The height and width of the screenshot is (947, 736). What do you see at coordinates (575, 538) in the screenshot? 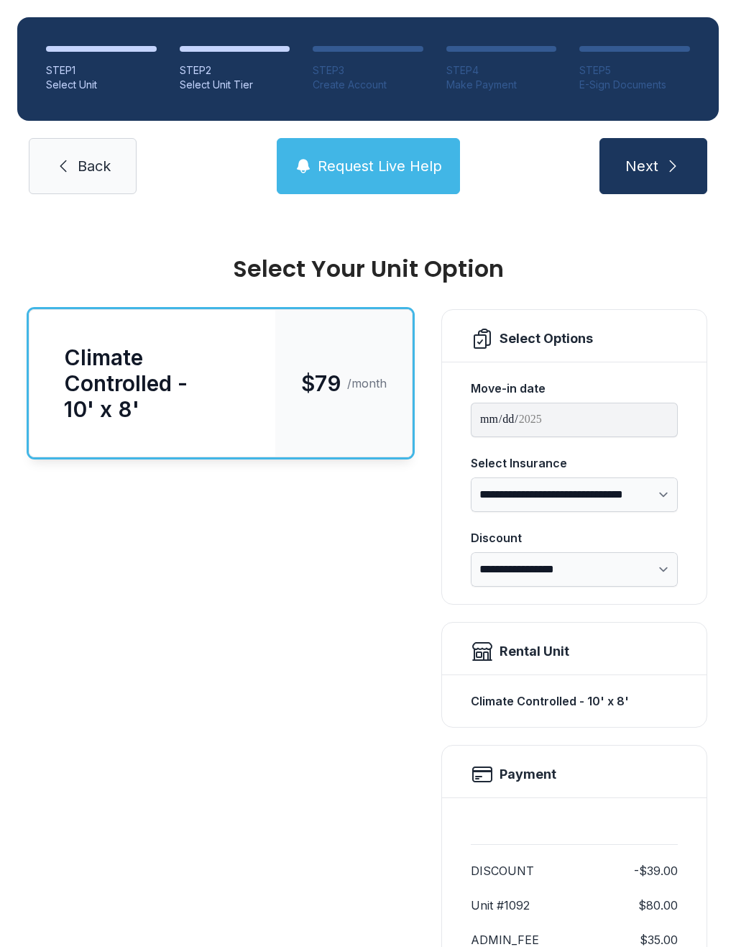
I see `div: Discount` at bounding box center [575, 538].